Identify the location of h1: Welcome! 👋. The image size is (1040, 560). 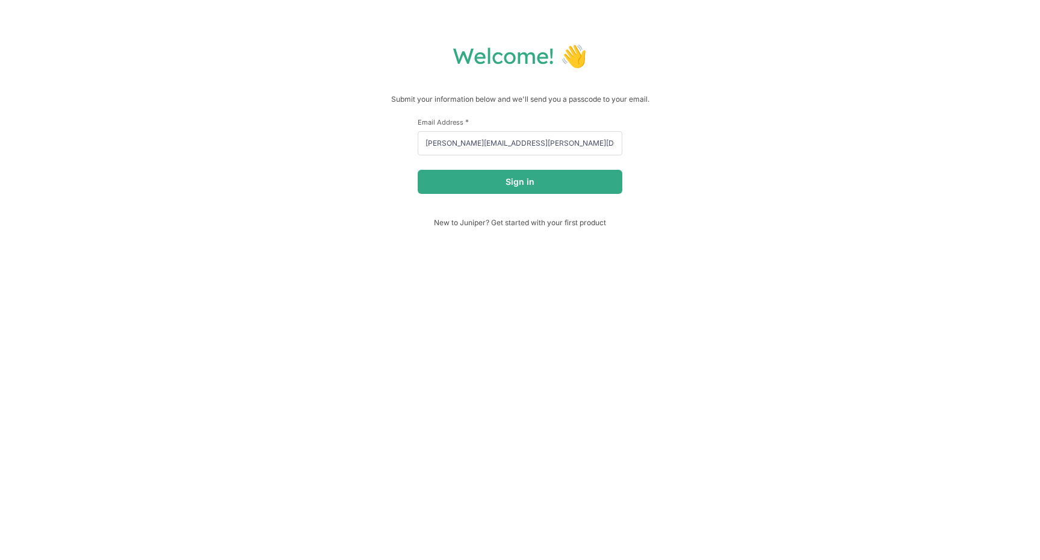
(520, 55).